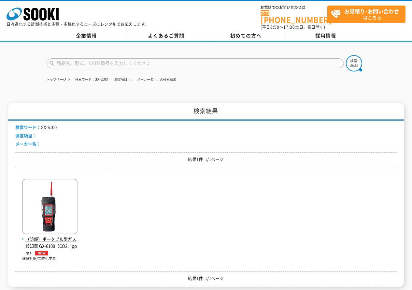 The width and height of the screenshot is (412, 290). What do you see at coordinates (206, 111) in the screenshot?
I see `h1: 検索結果` at bounding box center [206, 111].